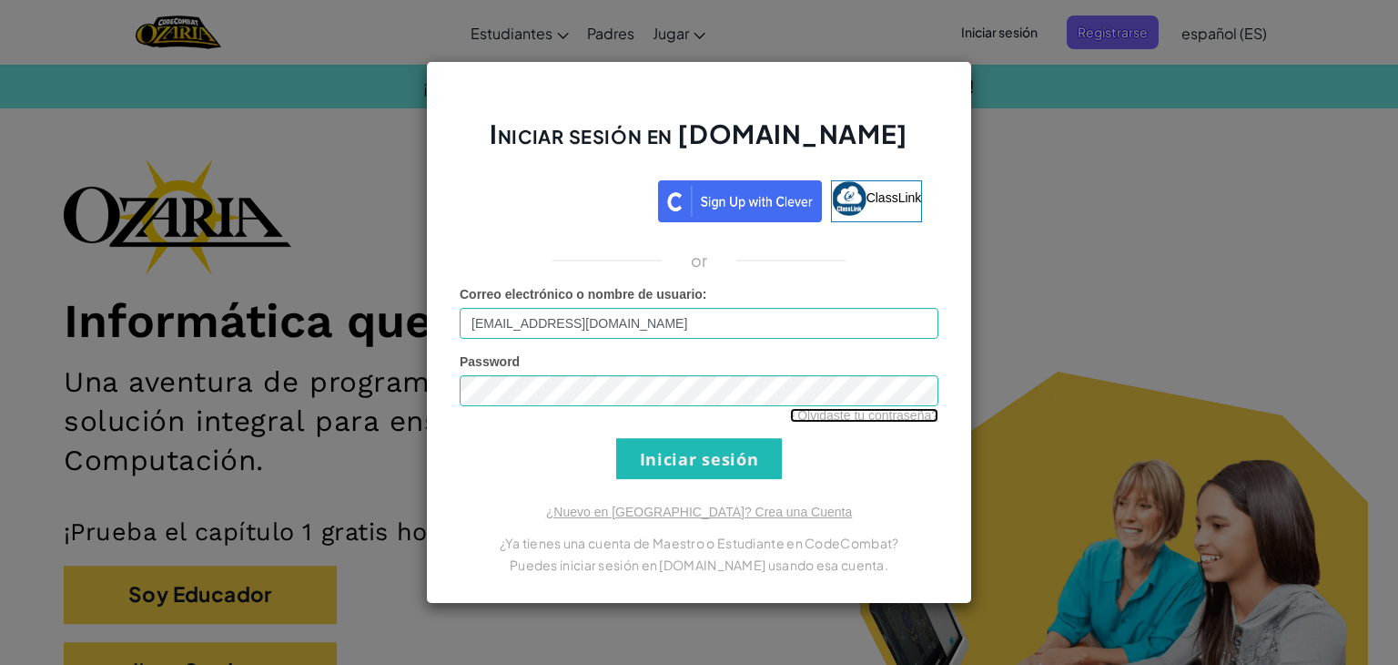  I want to click on span: Password, so click(490, 361).